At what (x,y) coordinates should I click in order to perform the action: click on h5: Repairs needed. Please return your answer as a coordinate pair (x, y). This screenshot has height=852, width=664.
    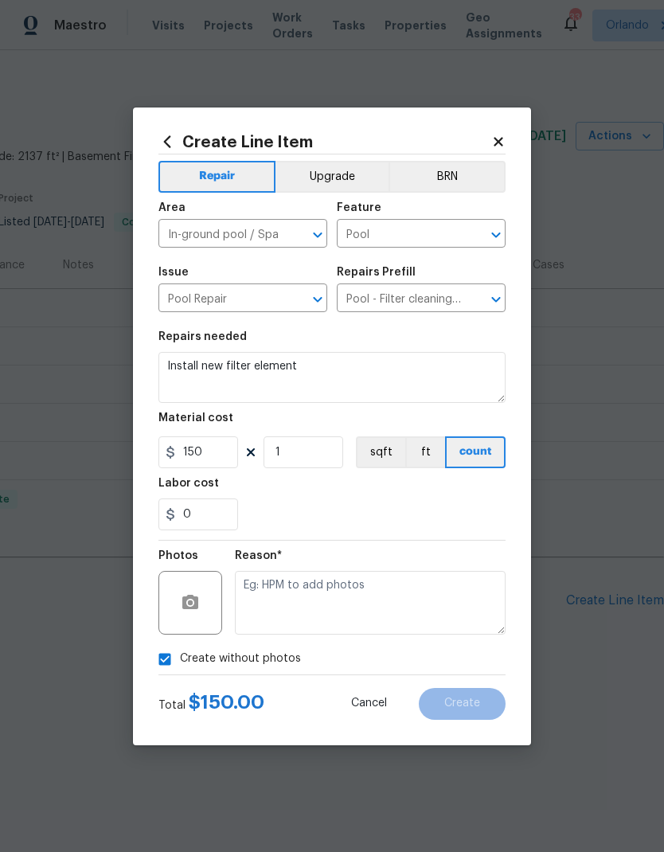
    Looking at the image, I should click on (202, 337).